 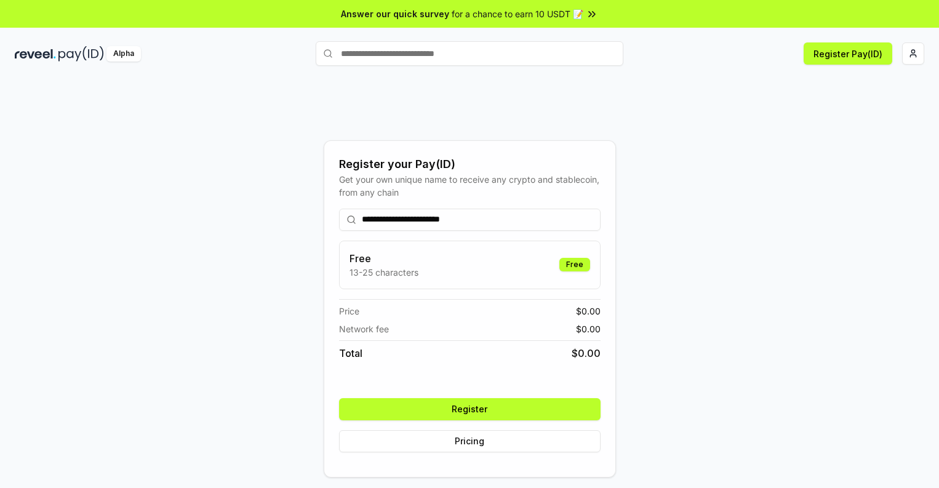 I want to click on div: Register your Pay(ID), so click(x=470, y=164).